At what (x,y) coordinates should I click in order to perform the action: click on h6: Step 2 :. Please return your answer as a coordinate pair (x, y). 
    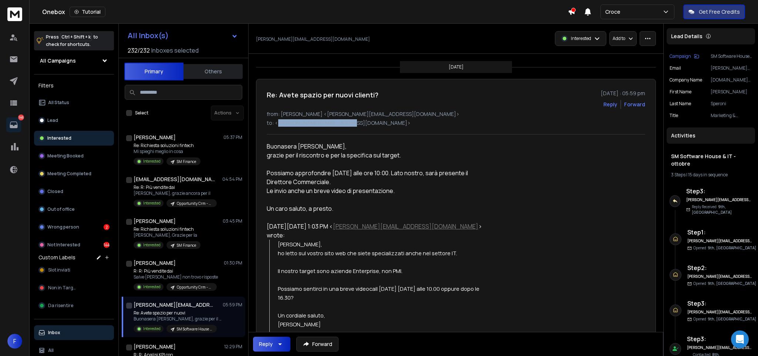
    Looking at the image, I should click on (722, 267).